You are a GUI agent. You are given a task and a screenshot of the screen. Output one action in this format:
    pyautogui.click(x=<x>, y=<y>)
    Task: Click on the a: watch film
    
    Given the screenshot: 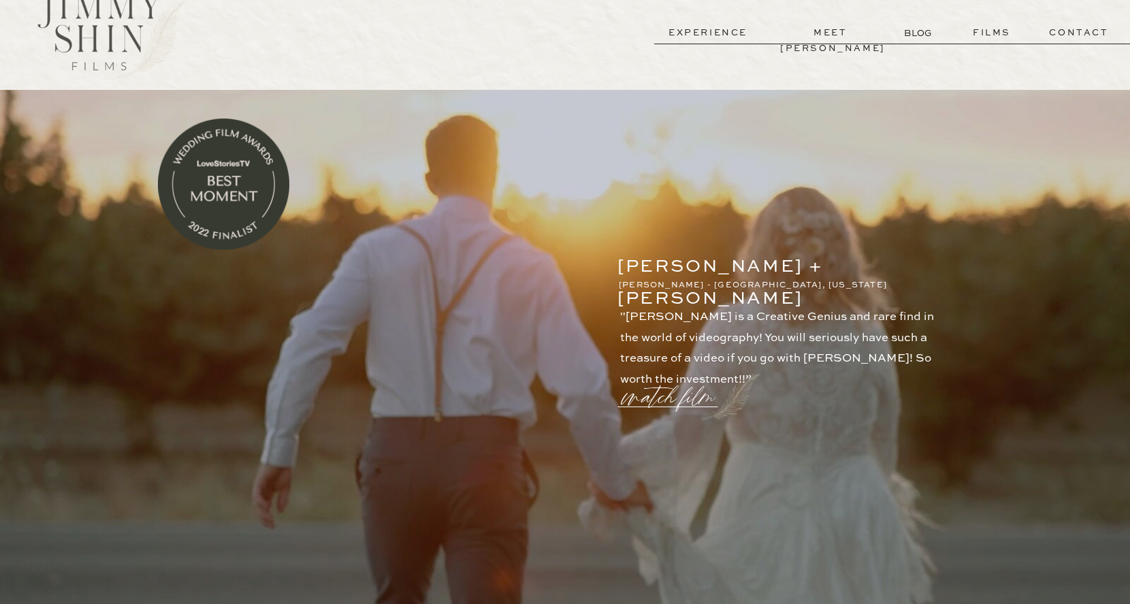 What is the action you would take?
    pyautogui.click(x=672, y=389)
    